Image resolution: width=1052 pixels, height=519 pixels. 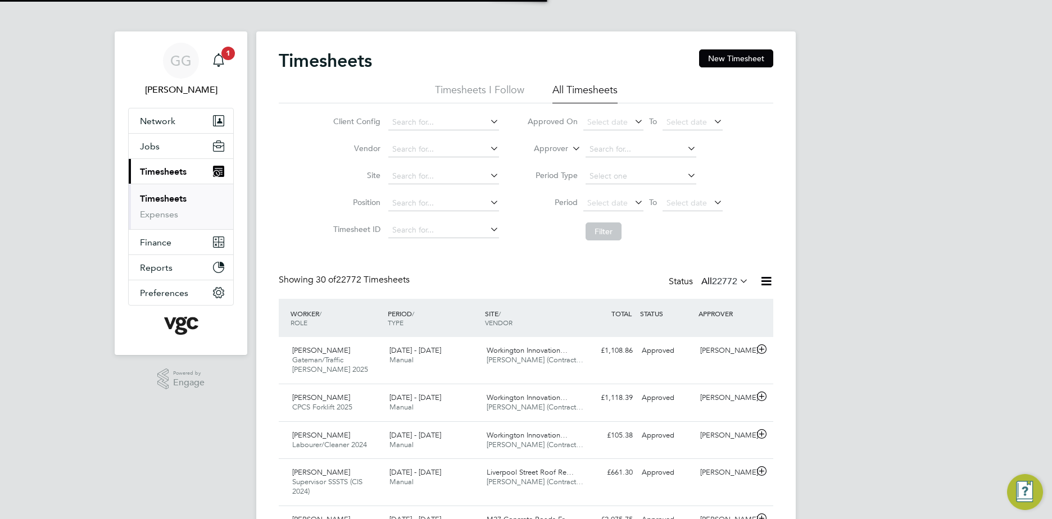 What do you see at coordinates (326, 280) in the screenshot?
I see `span: 30 of` at bounding box center [326, 280].